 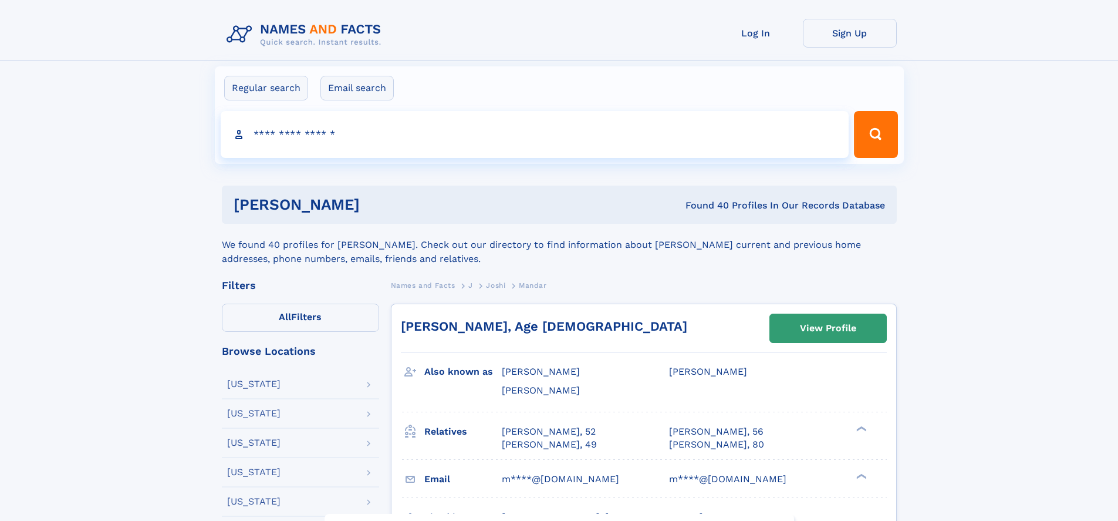 I want to click on a: Joshi, so click(x=495, y=285).